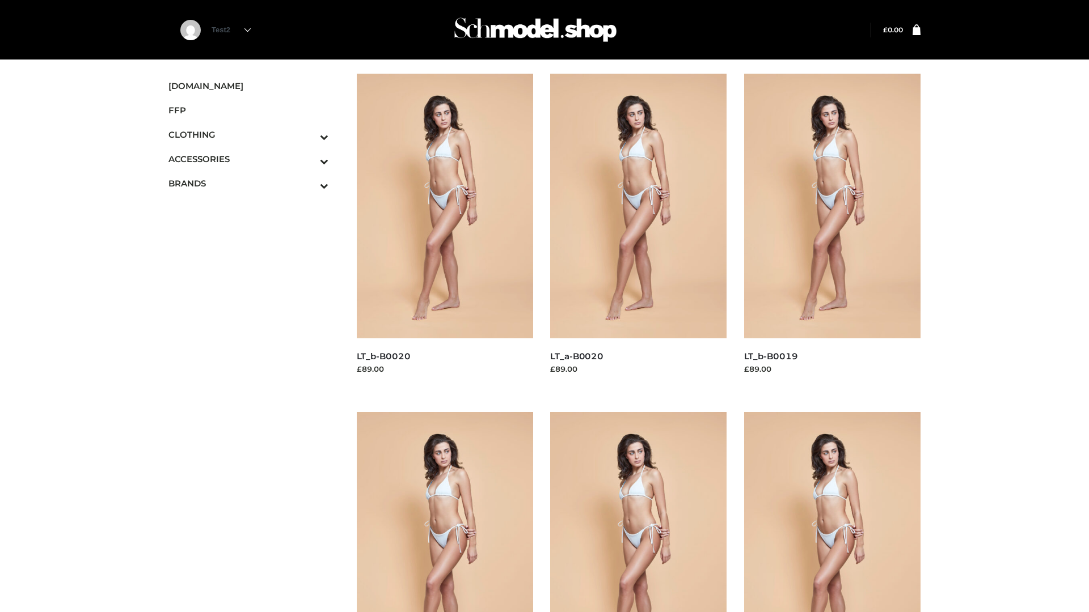  What do you see at coordinates (231, 29) in the screenshot?
I see `a: Test2` at bounding box center [231, 29].